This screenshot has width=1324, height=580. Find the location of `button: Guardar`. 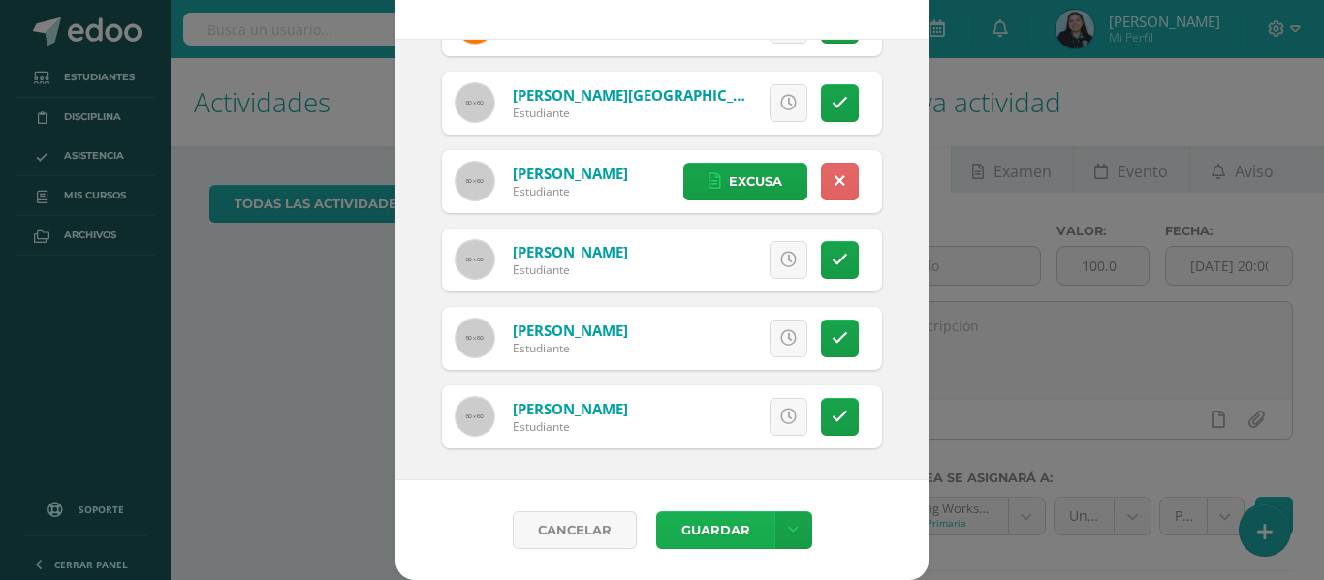

button: Guardar is located at coordinates (715, 530).